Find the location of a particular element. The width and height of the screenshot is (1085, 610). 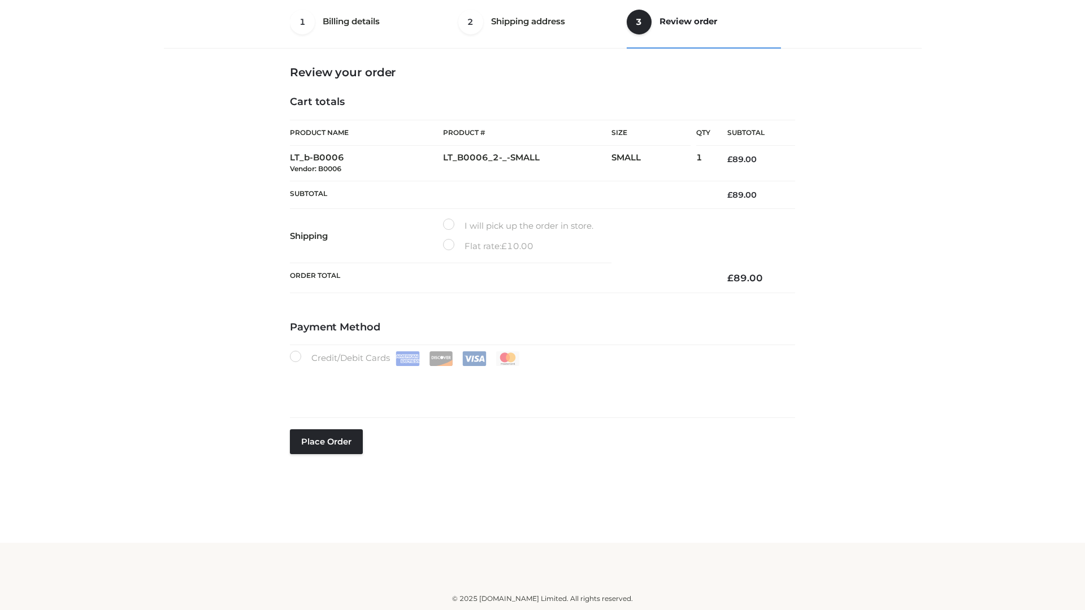

th: Product # is located at coordinates (527, 133).